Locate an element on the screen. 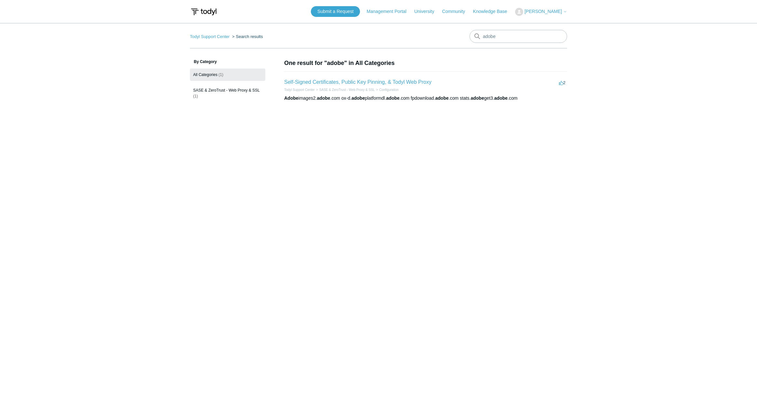  span: 2 is located at coordinates (562, 83).